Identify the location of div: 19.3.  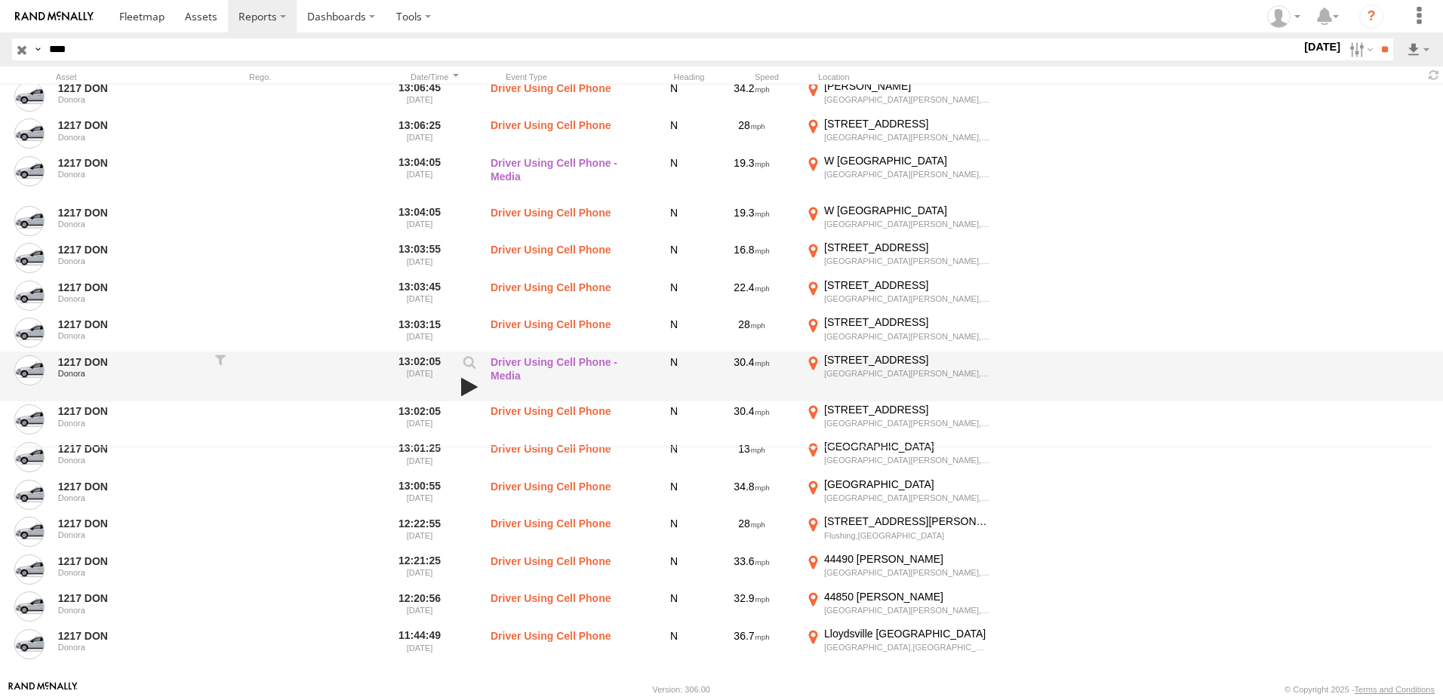
(751, 221).